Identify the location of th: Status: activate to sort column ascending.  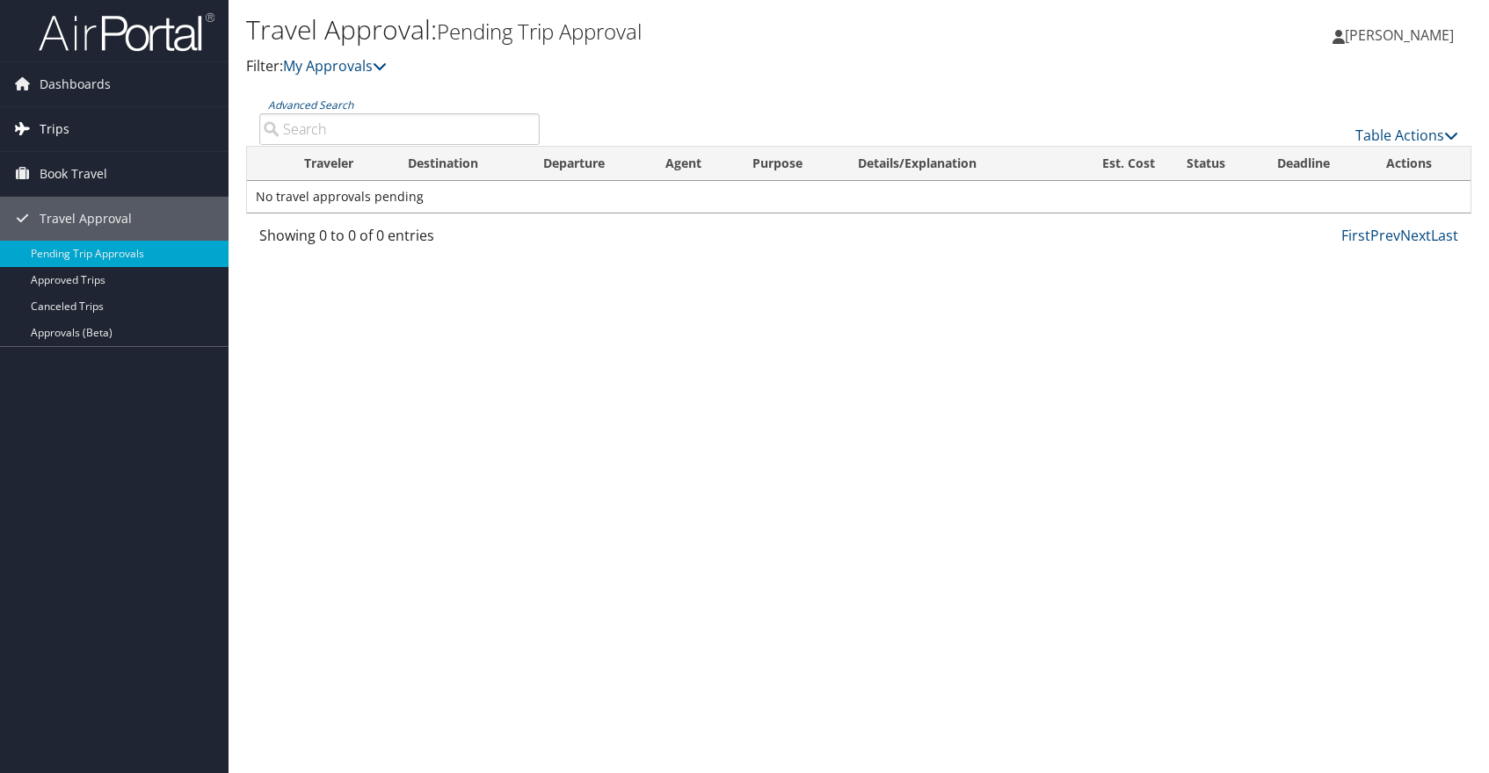
(1215, 163).